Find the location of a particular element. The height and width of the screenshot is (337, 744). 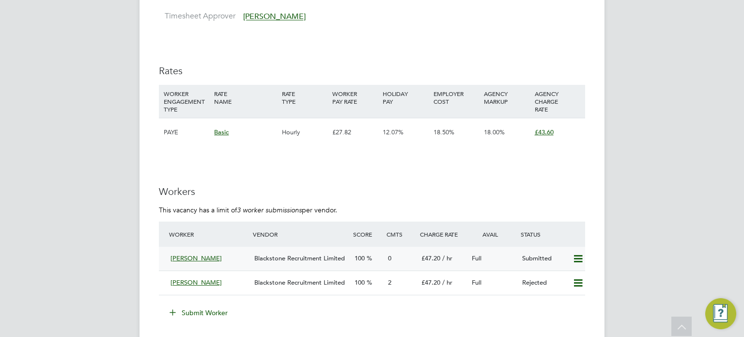

div: £27.82 is located at coordinates (355, 132).